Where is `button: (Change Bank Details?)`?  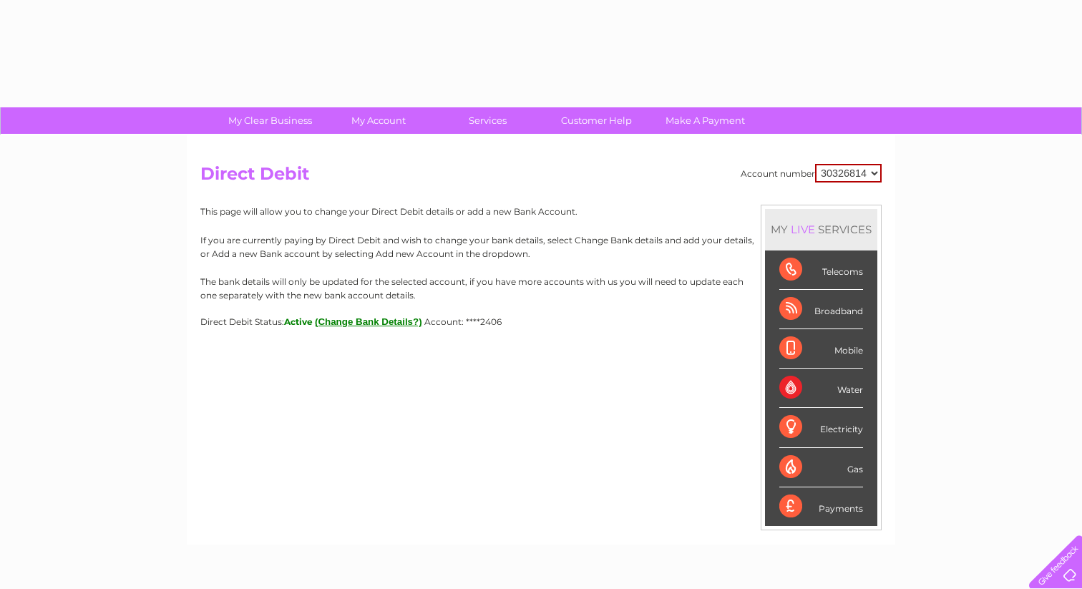 button: (Change Bank Details?) is located at coordinates (369, 321).